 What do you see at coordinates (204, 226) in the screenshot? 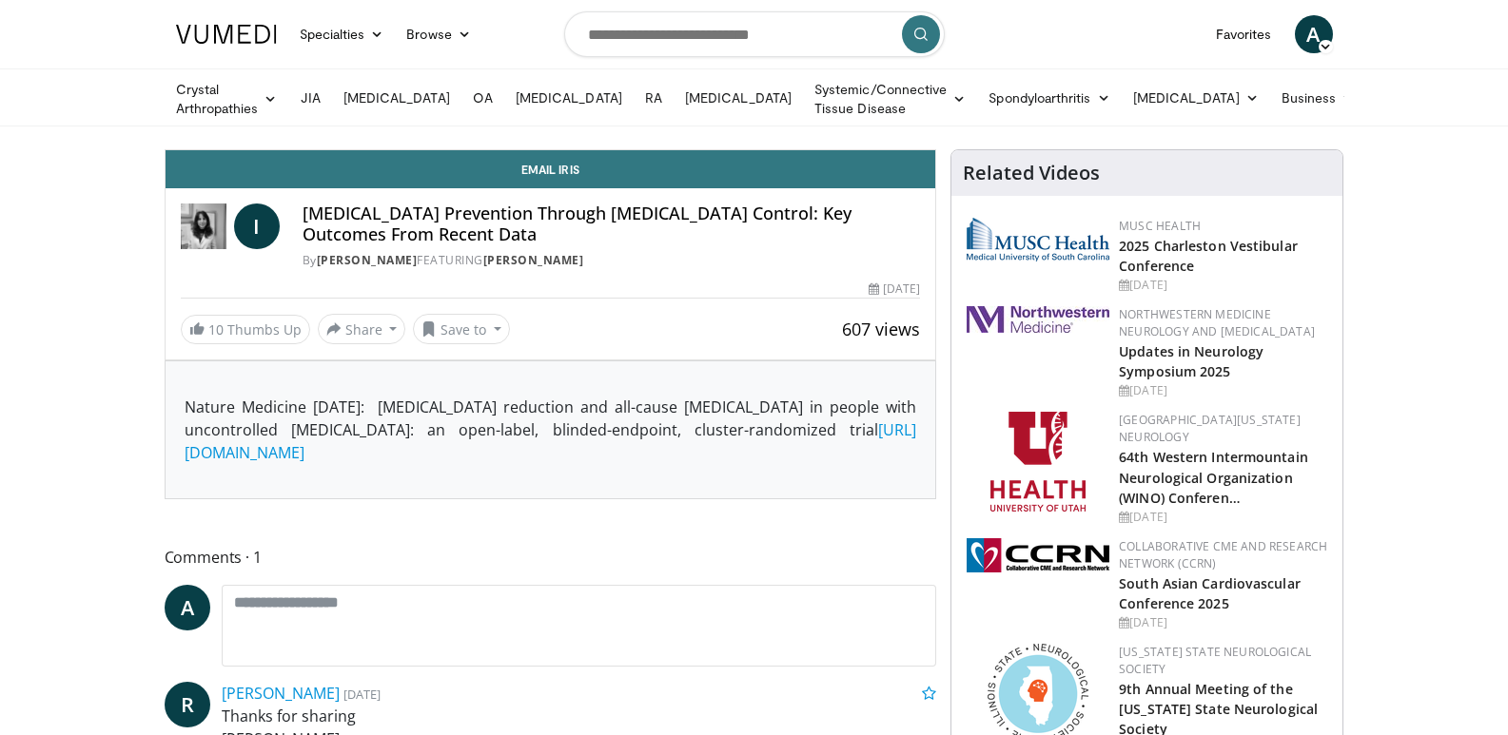
I see `img: Dr. Iris Gorfinkel` at bounding box center [204, 226].